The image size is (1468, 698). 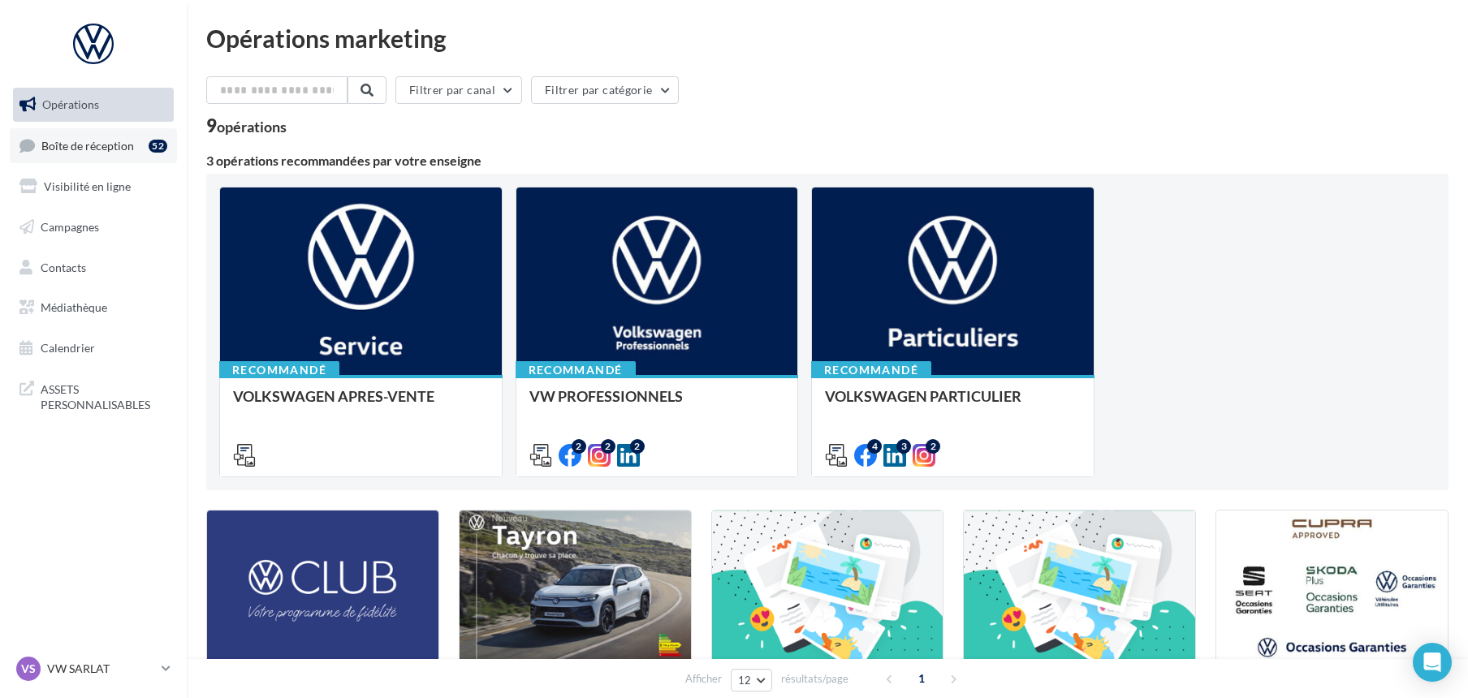 What do you see at coordinates (334, 396) in the screenshot?
I see `span: VOLKSWAGEN APRES-VENTE` at bounding box center [334, 396].